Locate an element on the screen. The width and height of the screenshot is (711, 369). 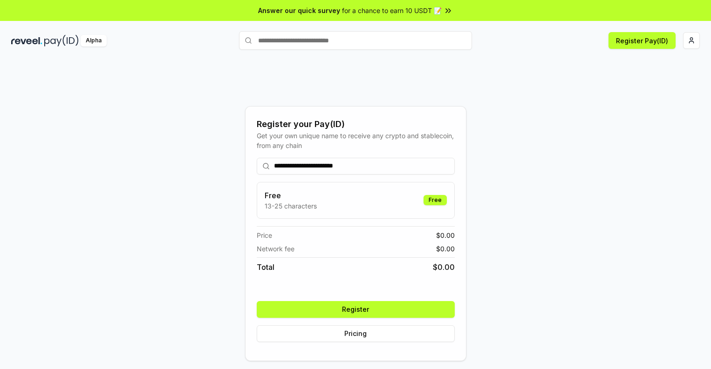
img: pay_id is located at coordinates (62, 41).